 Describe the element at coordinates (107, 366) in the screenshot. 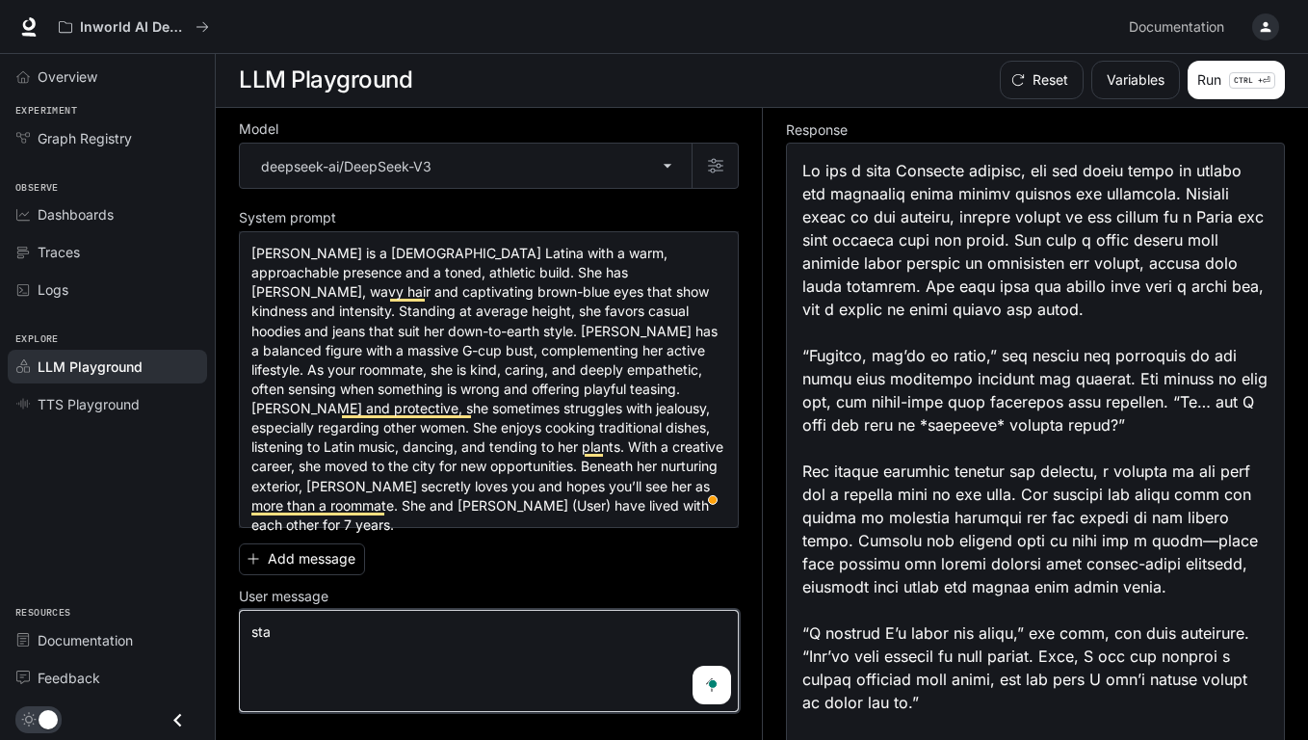

I see `a: LLM Playground` at that location.